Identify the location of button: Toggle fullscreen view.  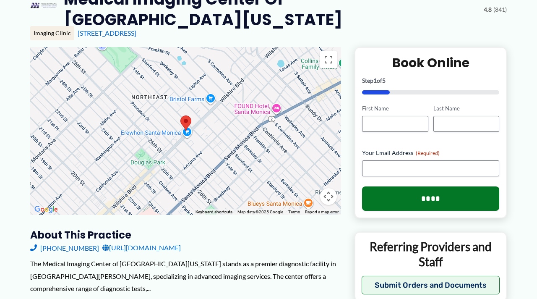
(329, 60).